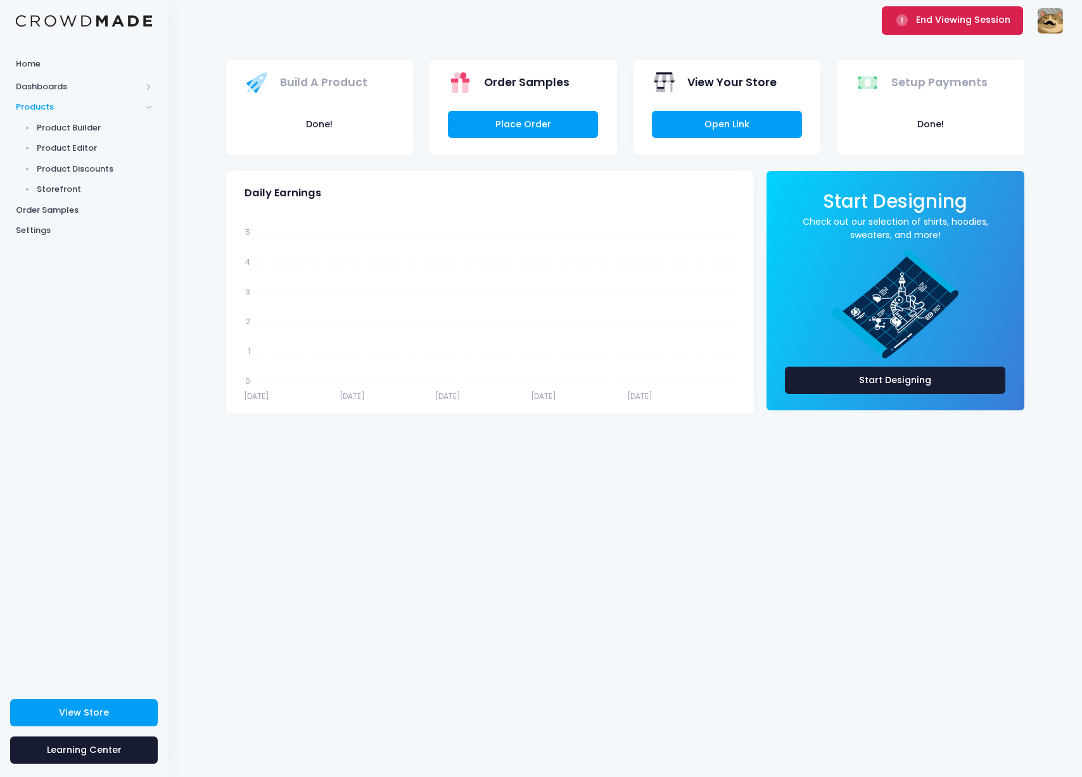 This screenshot has height=777, width=1082. Describe the element at coordinates (247, 381) in the screenshot. I see `tspan: 0` at that location.